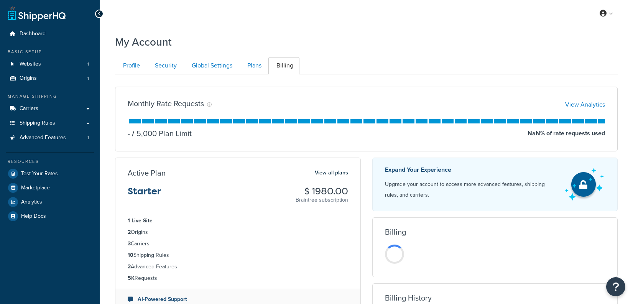 This screenshot has height=304, width=633. I want to click on a: Carriers, so click(50, 108).